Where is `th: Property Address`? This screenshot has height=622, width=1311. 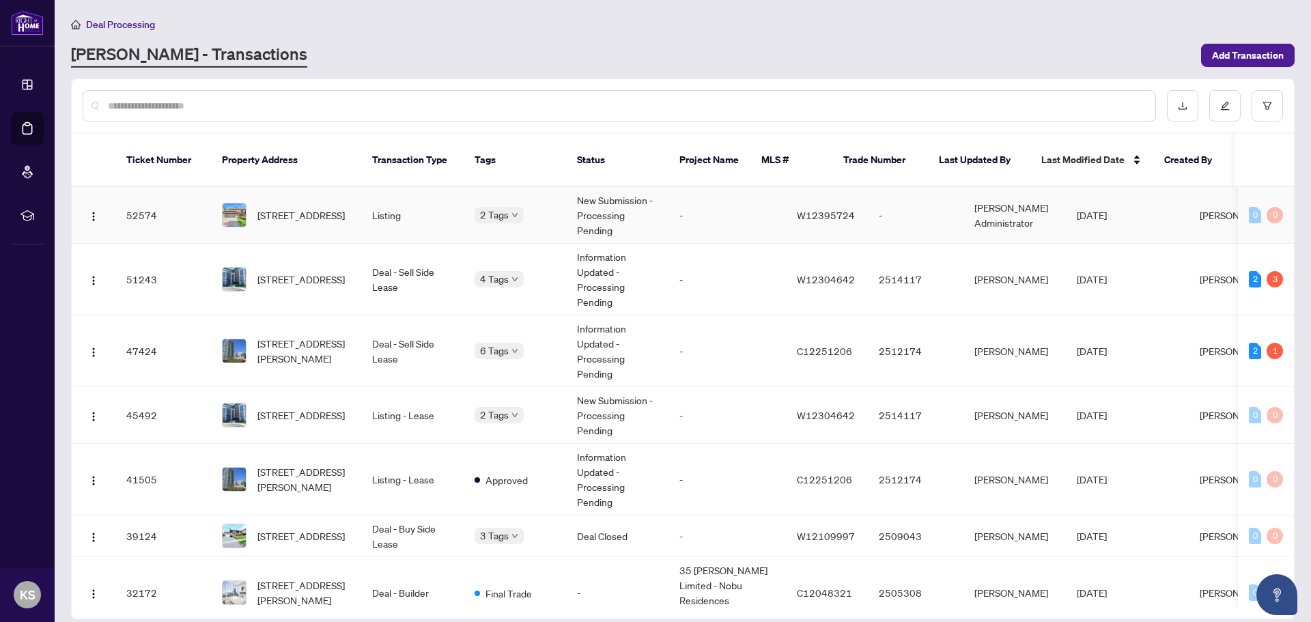
th: Property Address is located at coordinates (286, 160).